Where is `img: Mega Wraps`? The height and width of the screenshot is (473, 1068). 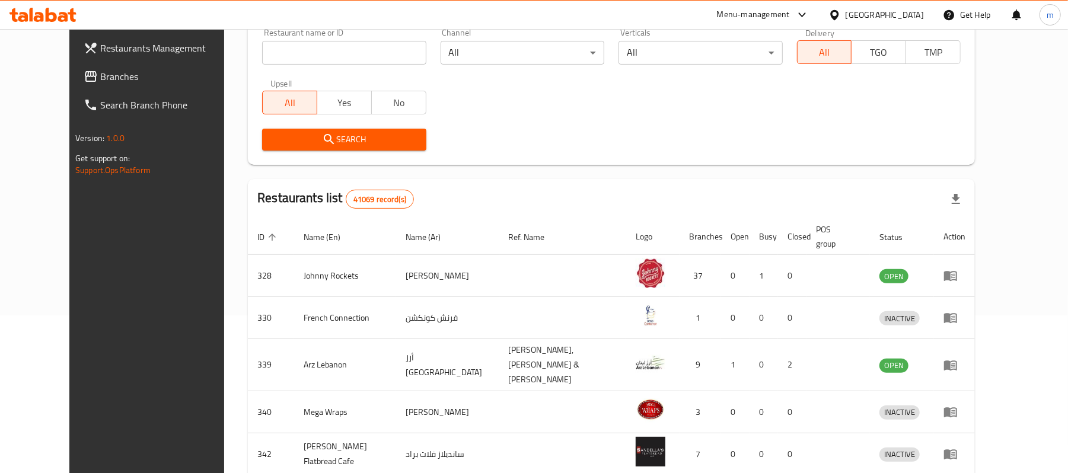
img: Mega Wraps is located at coordinates (650, 410).